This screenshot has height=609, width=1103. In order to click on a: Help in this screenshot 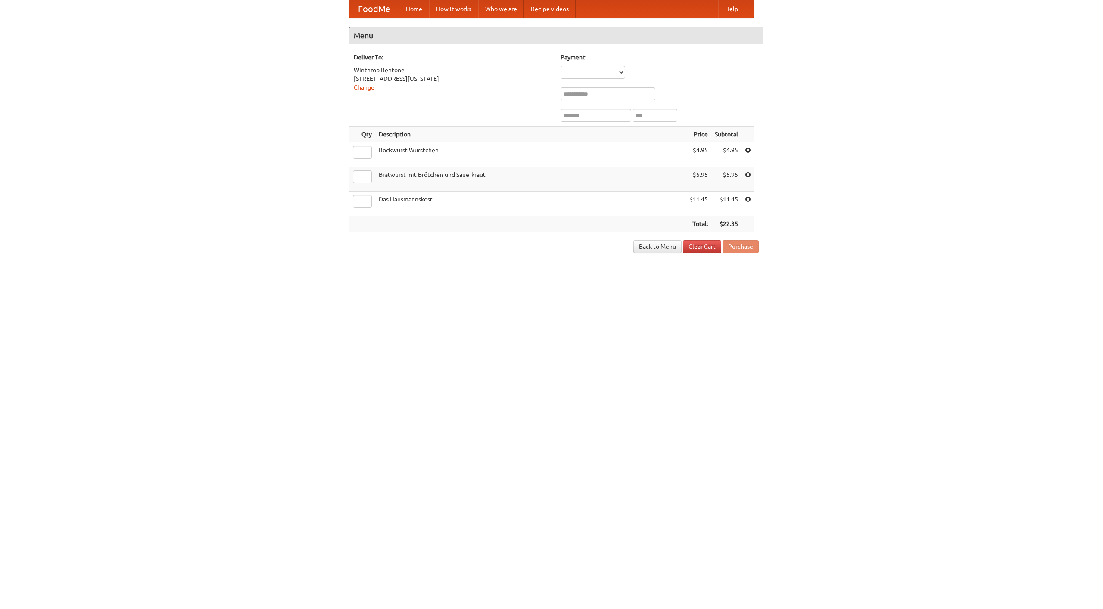, I will do `click(731, 9)`.